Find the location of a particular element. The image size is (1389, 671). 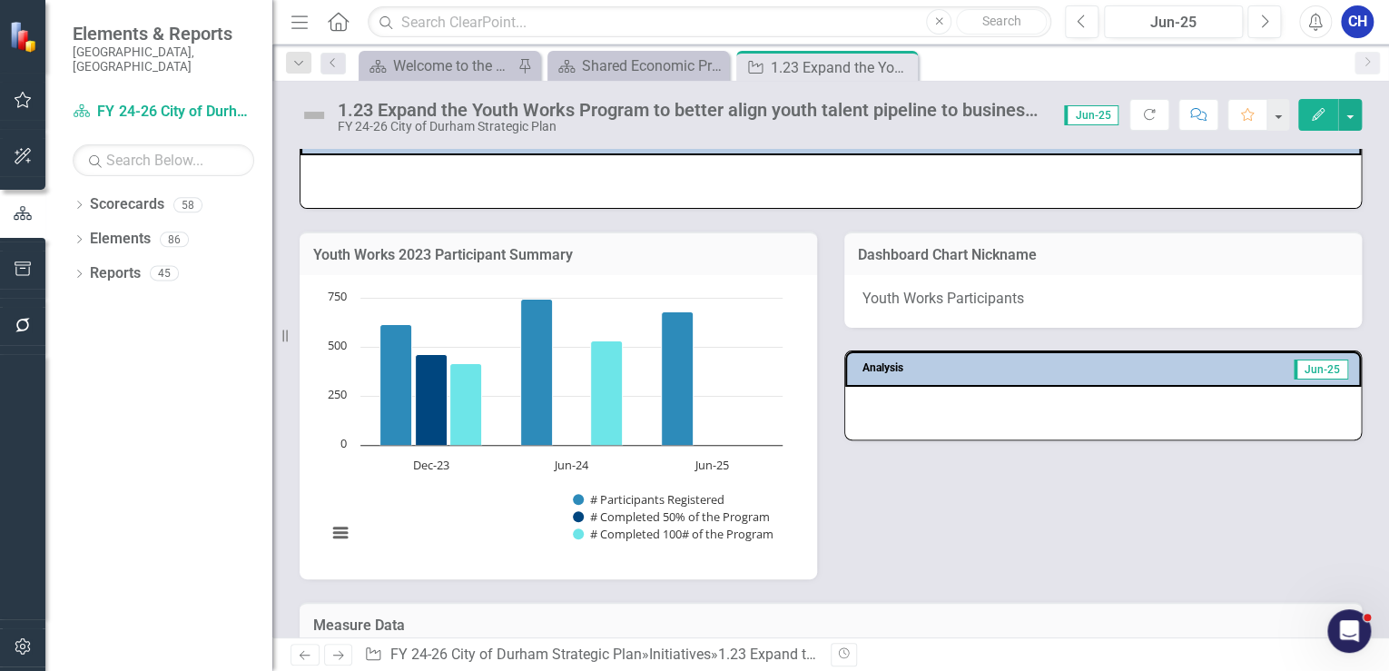

div: 45 is located at coordinates (164, 273).